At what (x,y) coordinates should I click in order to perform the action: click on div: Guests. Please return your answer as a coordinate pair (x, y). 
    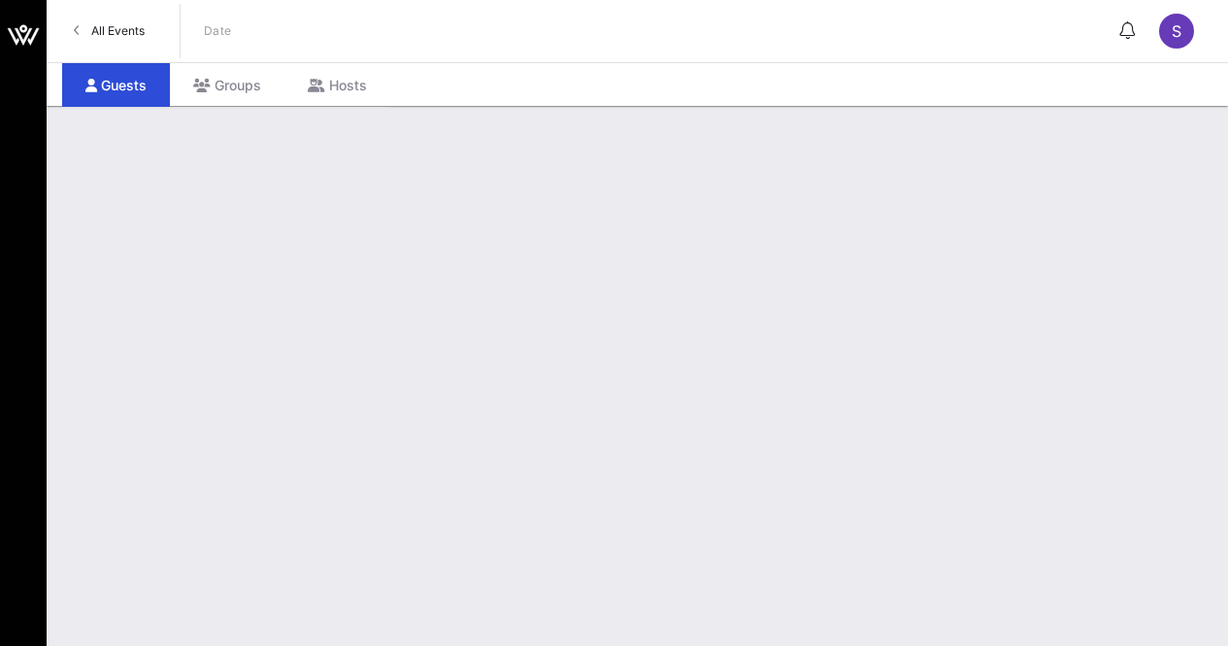
    Looking at the image, I should click on (116, 84).